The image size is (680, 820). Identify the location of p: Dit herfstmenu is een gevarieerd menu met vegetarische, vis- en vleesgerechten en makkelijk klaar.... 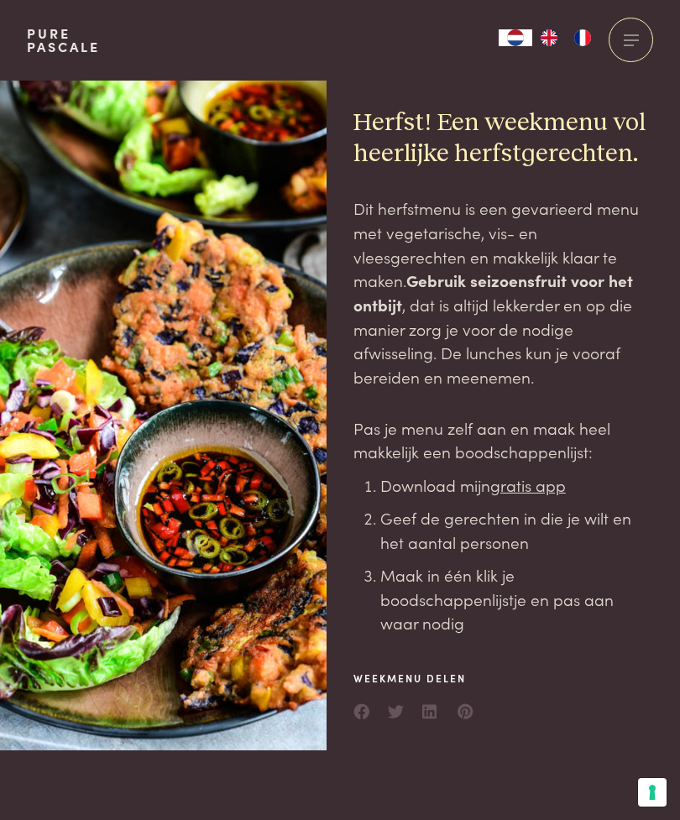
(503, 293).